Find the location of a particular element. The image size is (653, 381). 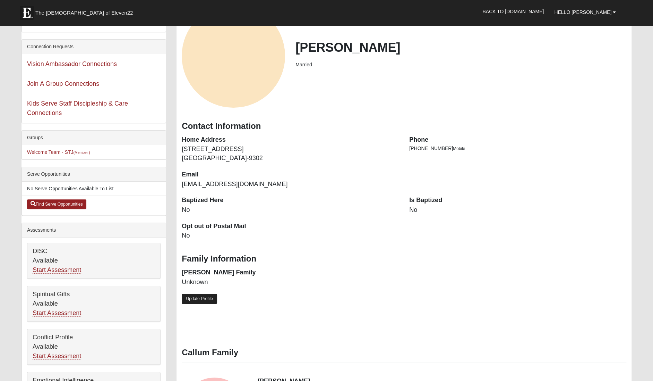

a: Add Short Link is located at coordinates (630, 373).